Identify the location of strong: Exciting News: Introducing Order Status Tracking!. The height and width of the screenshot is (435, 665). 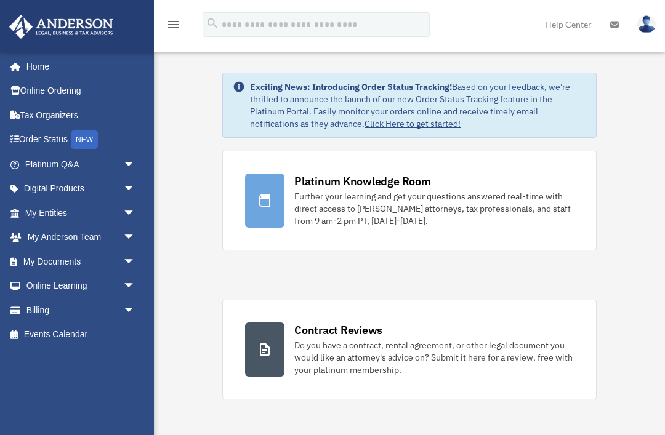
(351, 87).